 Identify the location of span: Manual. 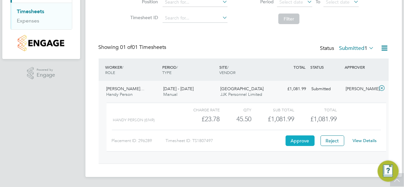
(170, 94).